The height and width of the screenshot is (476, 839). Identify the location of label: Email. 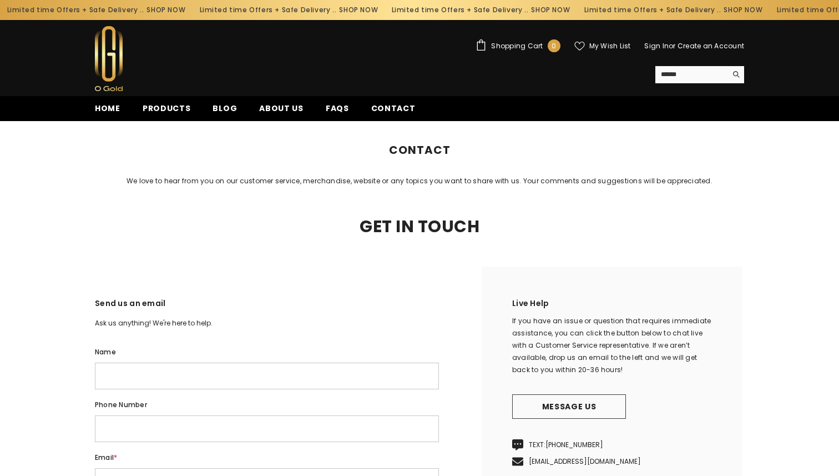
(267, 457).